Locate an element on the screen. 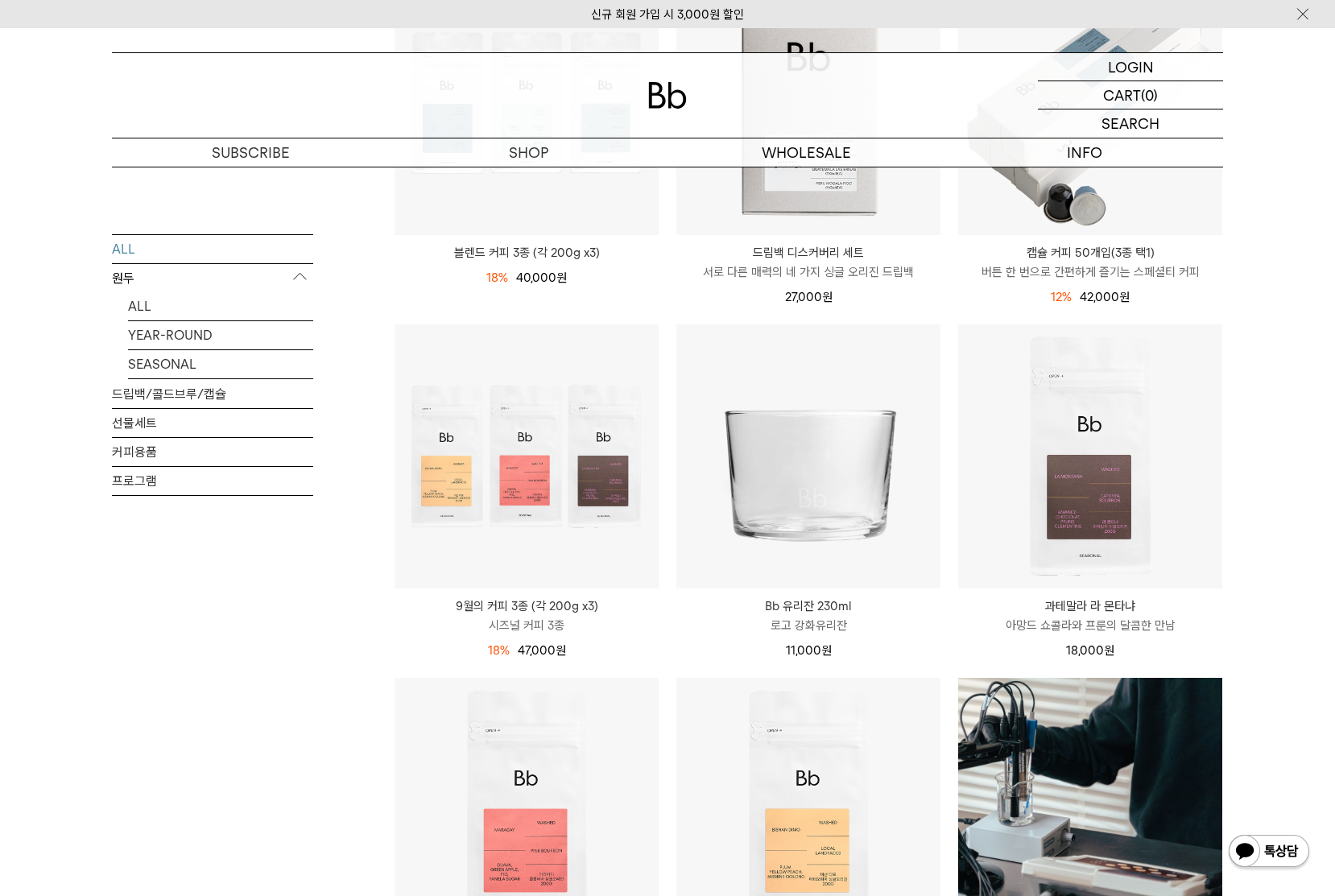 This screenshot has width=1335, height=896. img: Bb 유리잔 230ml is located at coordinates (808, 457).